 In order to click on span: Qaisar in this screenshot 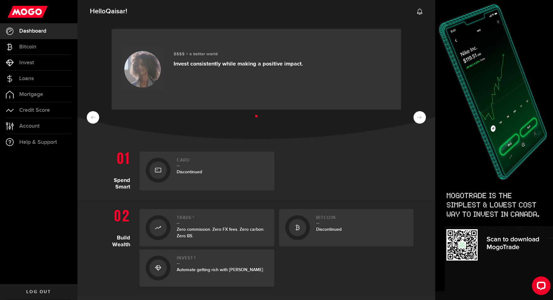, I will do `click(116, 11)`.